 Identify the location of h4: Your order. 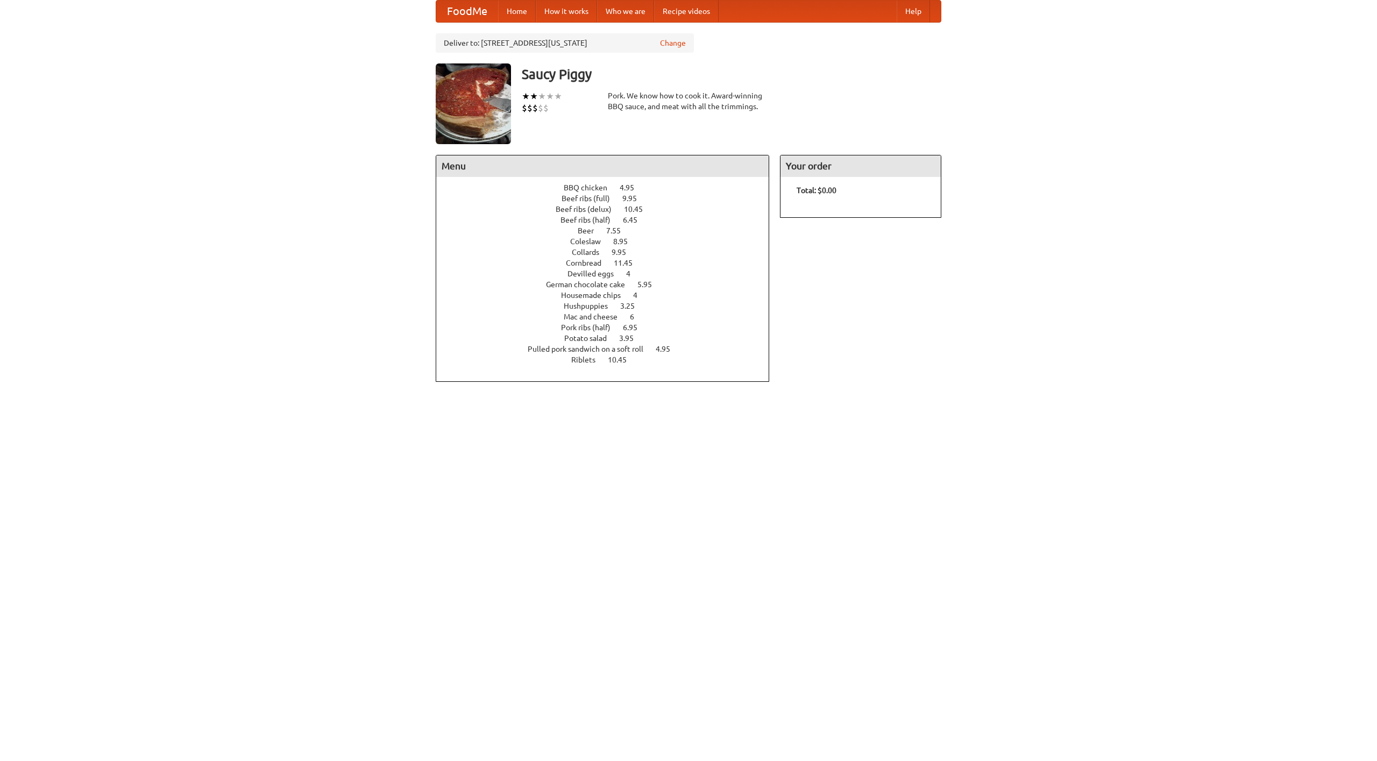
(861, 166).